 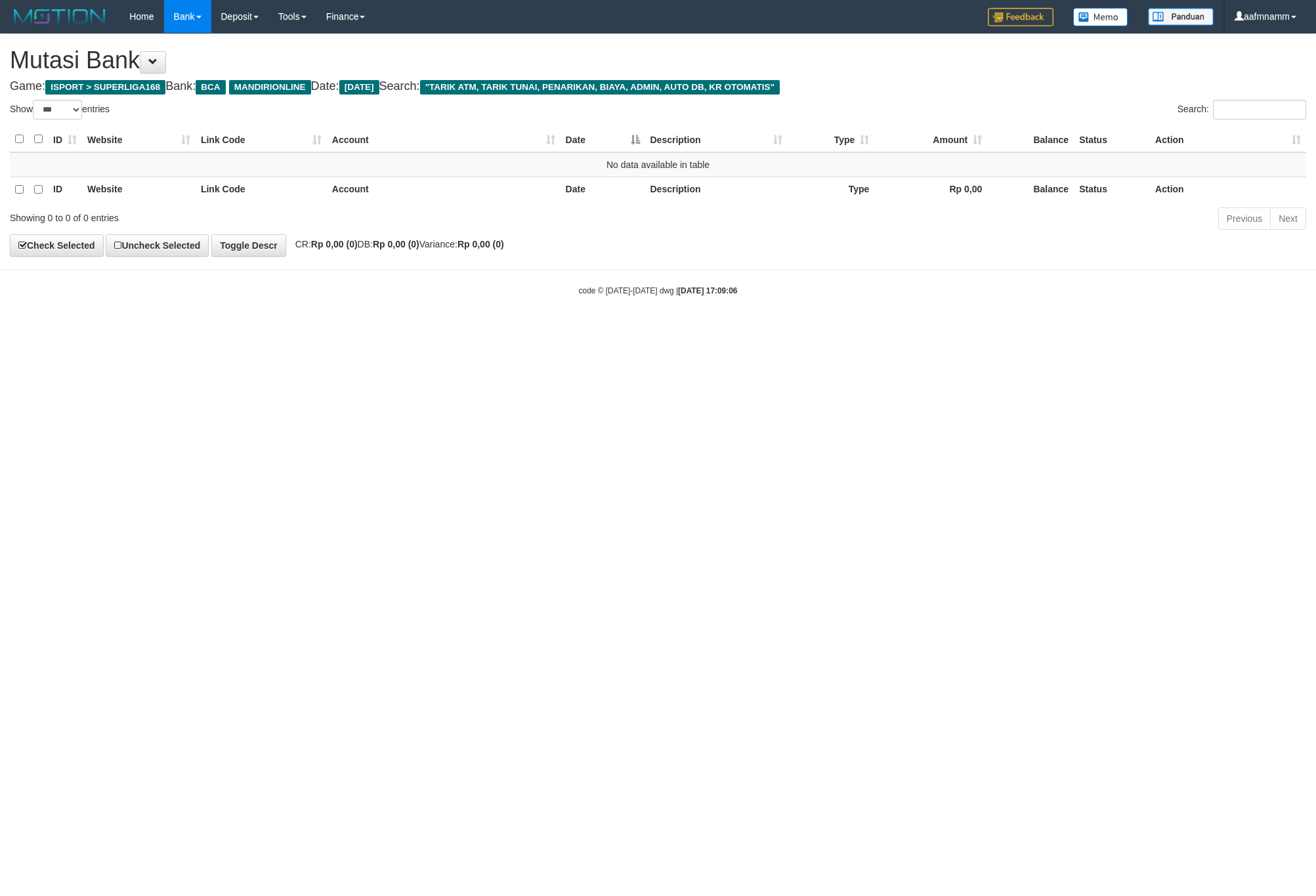 What do you see at coordinates (658, 165) in the screenshot?
I see `td: No data available in table` at bounding box center [658, 165].